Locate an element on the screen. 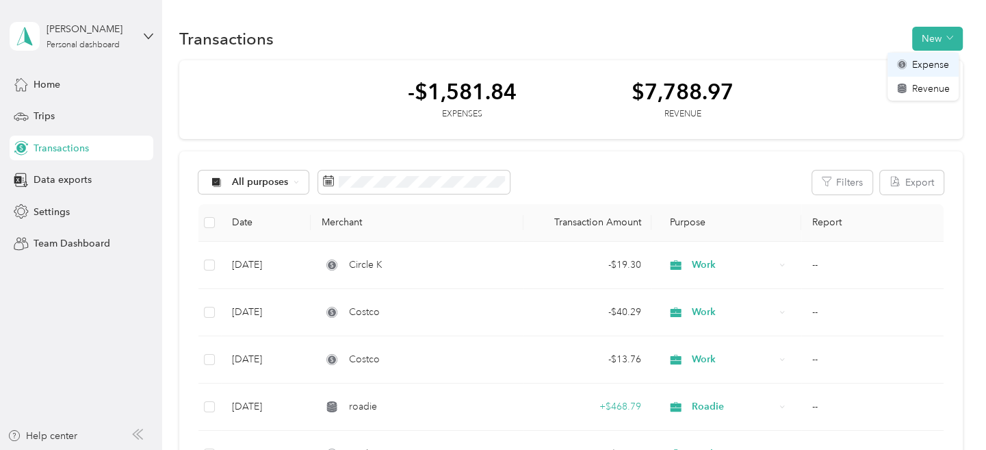  div: Help center is located at coordinates (42, 435).